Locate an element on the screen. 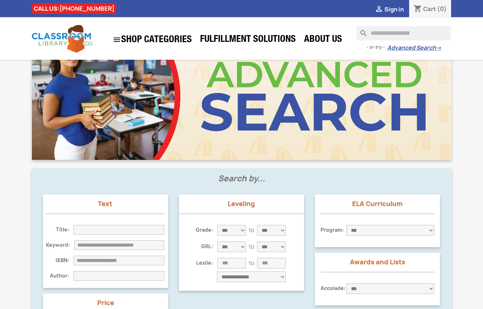 Image resolution: width=483 pixels, height=309 pixels. div: CALL US: is located at coordinates (74, 9).